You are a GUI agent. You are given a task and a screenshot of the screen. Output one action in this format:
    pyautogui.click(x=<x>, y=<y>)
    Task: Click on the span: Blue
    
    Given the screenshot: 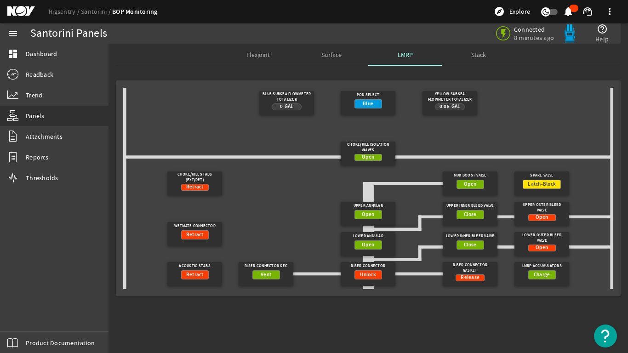 What is the action you would take?
    pyautogui.click(x=368, y=104)
    